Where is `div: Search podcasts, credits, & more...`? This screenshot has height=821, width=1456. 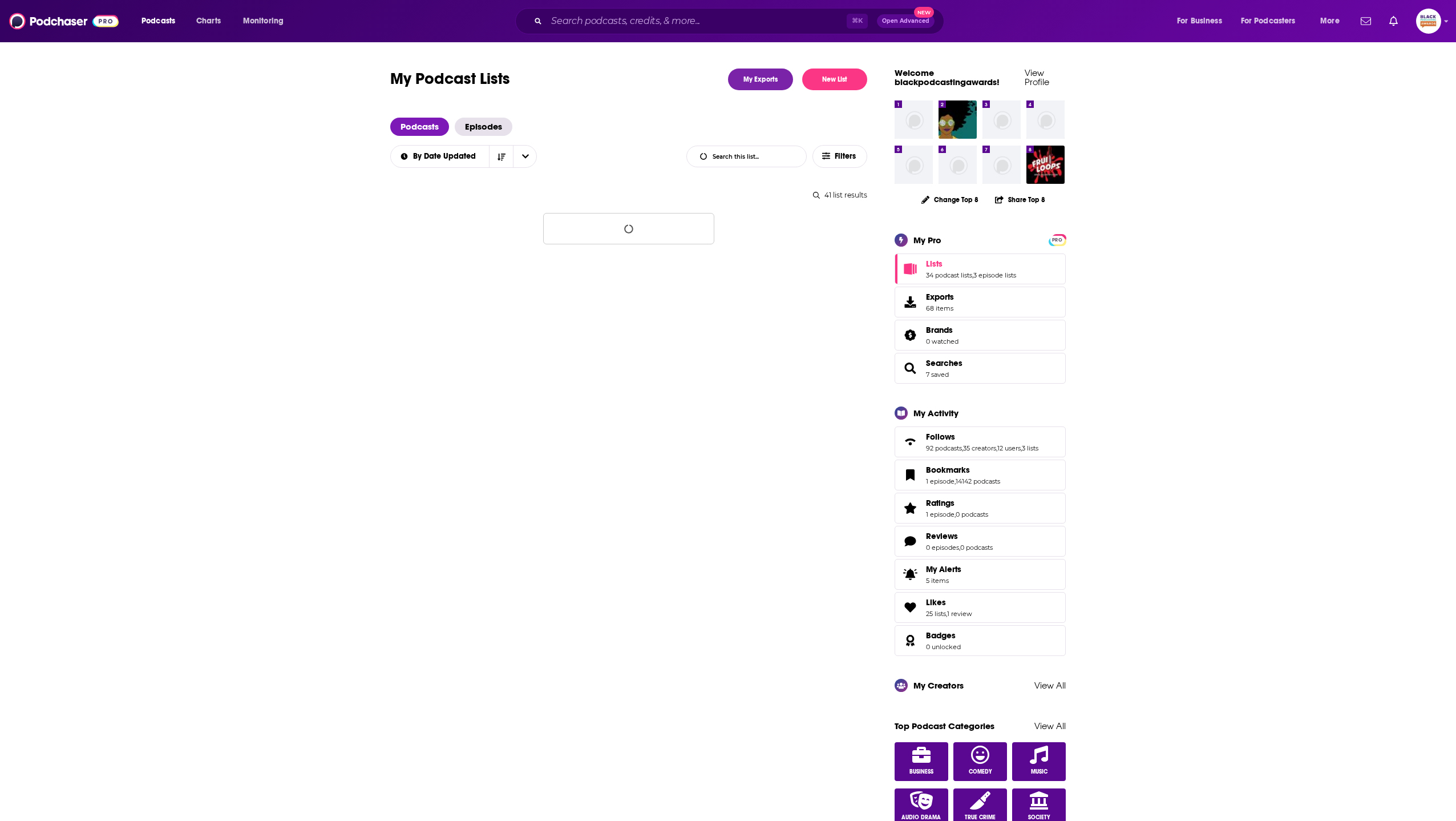 div: Search podcasts, credits, & more... is located at coordinates (740, 21).